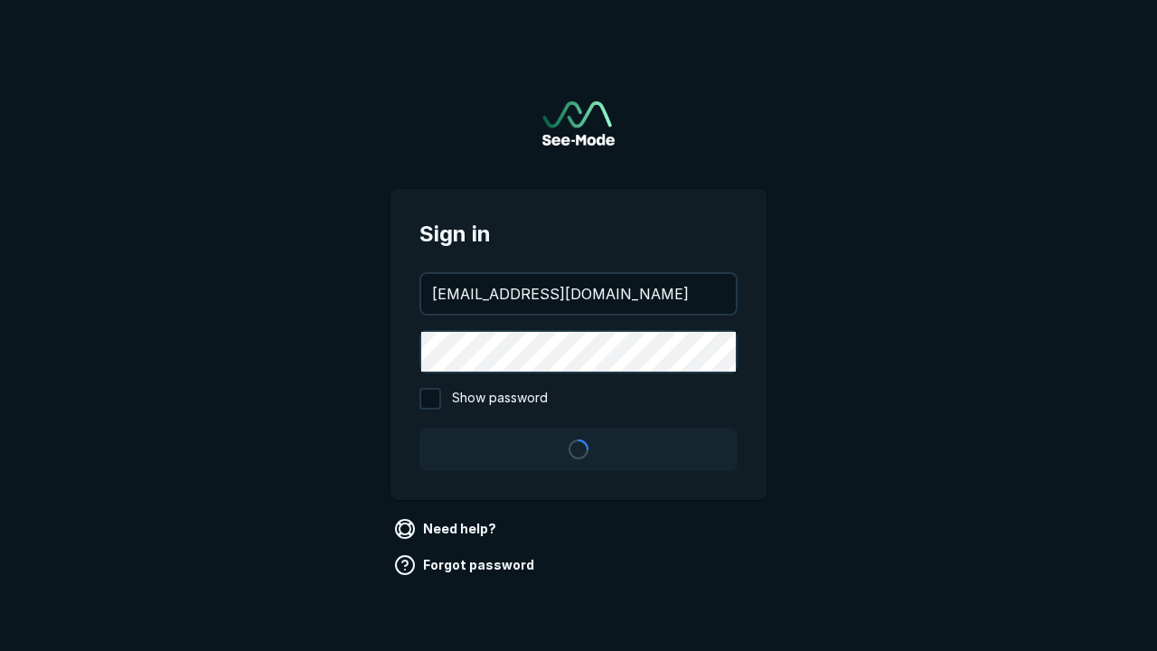 The height and width of the screenshot is (651, 1157). I want to click on img: See-Mode Logo, so click(579, 123).